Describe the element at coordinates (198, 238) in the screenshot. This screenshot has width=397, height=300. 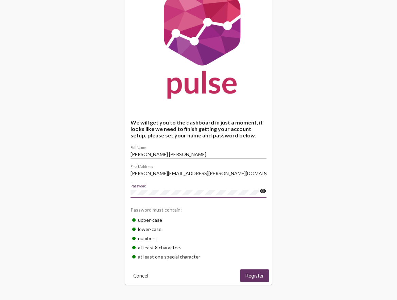
I see `div: numbers` at that location.